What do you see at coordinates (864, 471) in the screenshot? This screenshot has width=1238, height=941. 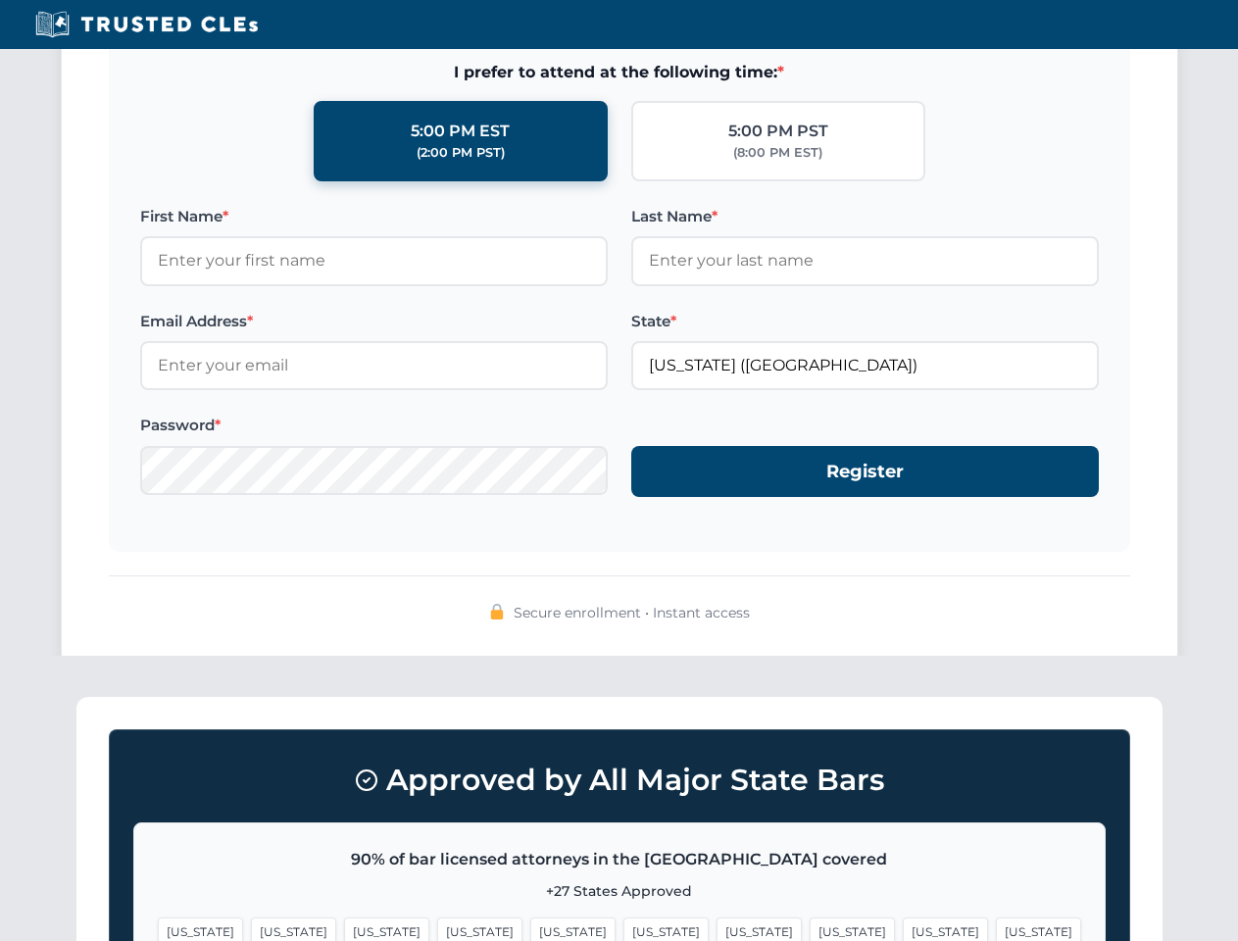 I see `button: Register` at bounding box center [864, 471].